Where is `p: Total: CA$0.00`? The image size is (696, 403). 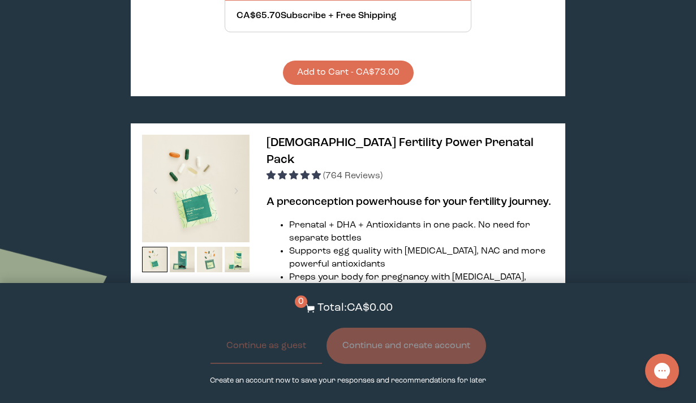 p: Total: CA$0.00 is located at coordinates (355, 308).